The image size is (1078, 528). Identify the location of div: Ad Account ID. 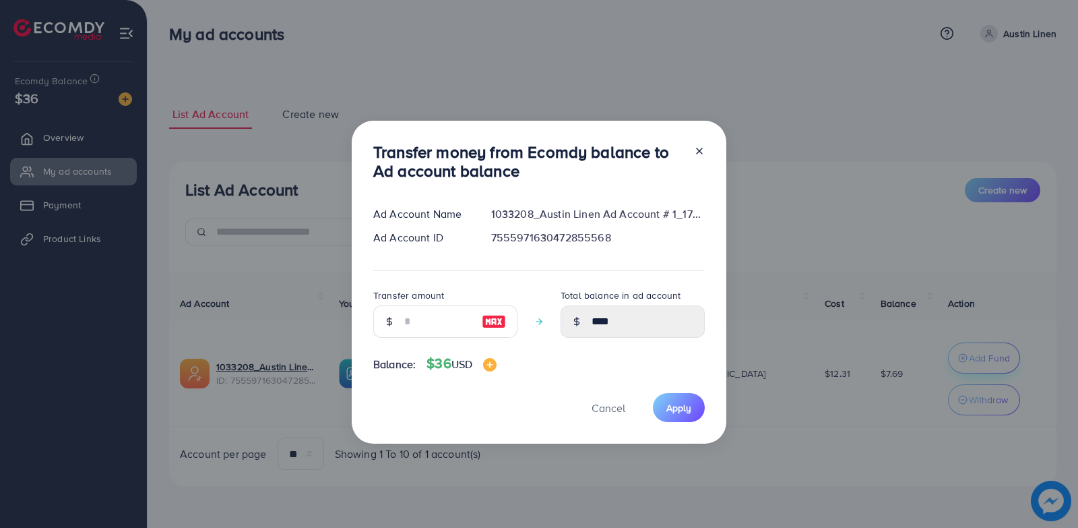
(421, 237).